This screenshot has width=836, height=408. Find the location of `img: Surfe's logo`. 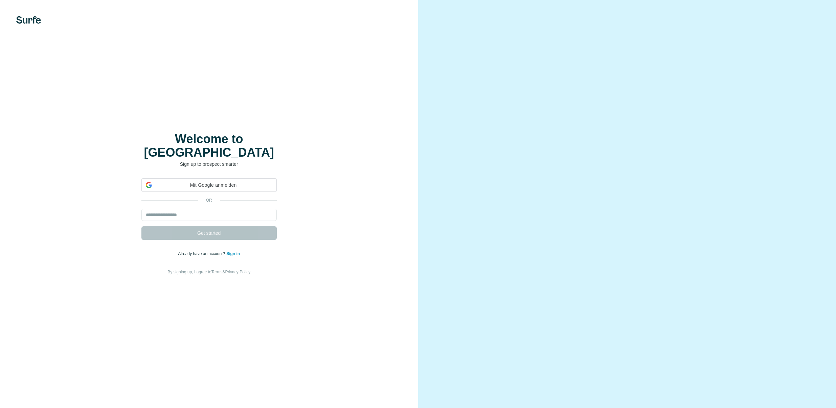

img: Surfe's logo is located at coordinates (28, 20).